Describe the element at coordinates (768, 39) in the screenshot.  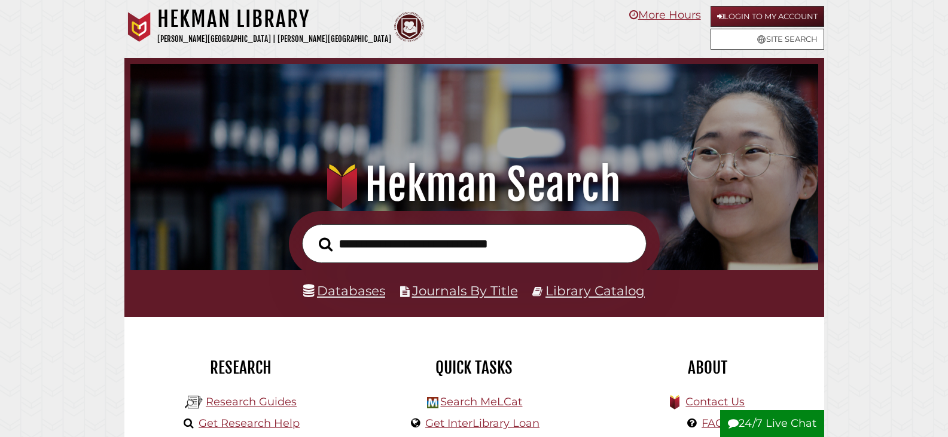
I see `a: Site Search` at that location.